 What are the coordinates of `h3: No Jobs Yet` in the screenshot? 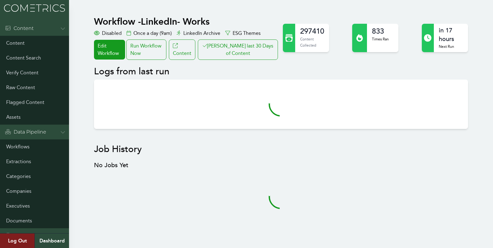 It's located at (281, 165).